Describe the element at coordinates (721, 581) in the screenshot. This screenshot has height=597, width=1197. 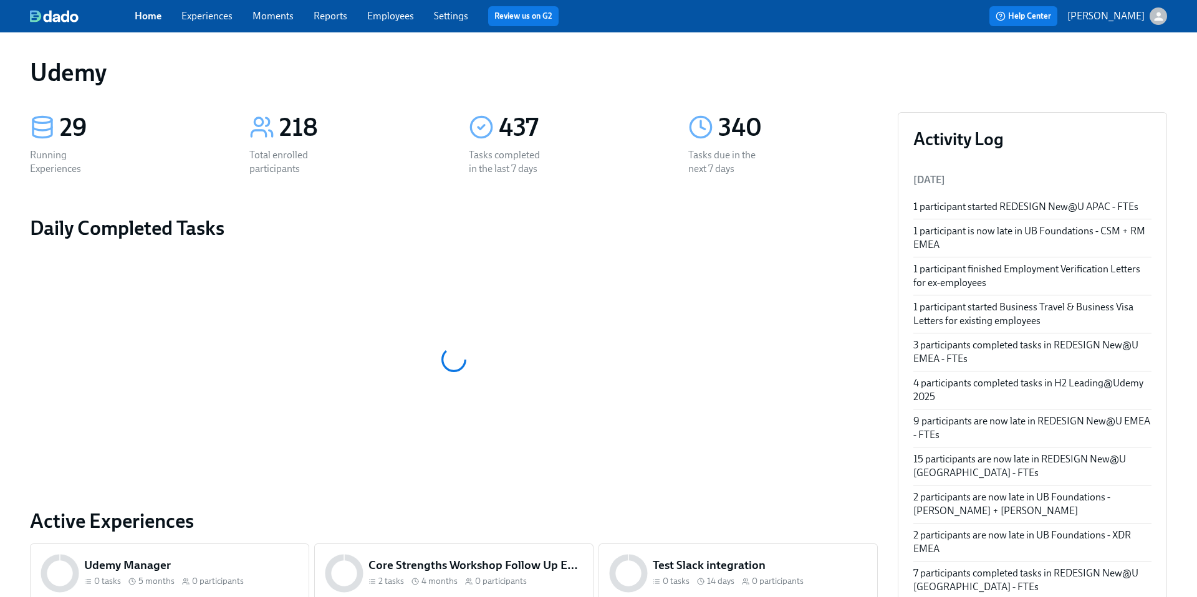
I see `span: 14 days` at that location.